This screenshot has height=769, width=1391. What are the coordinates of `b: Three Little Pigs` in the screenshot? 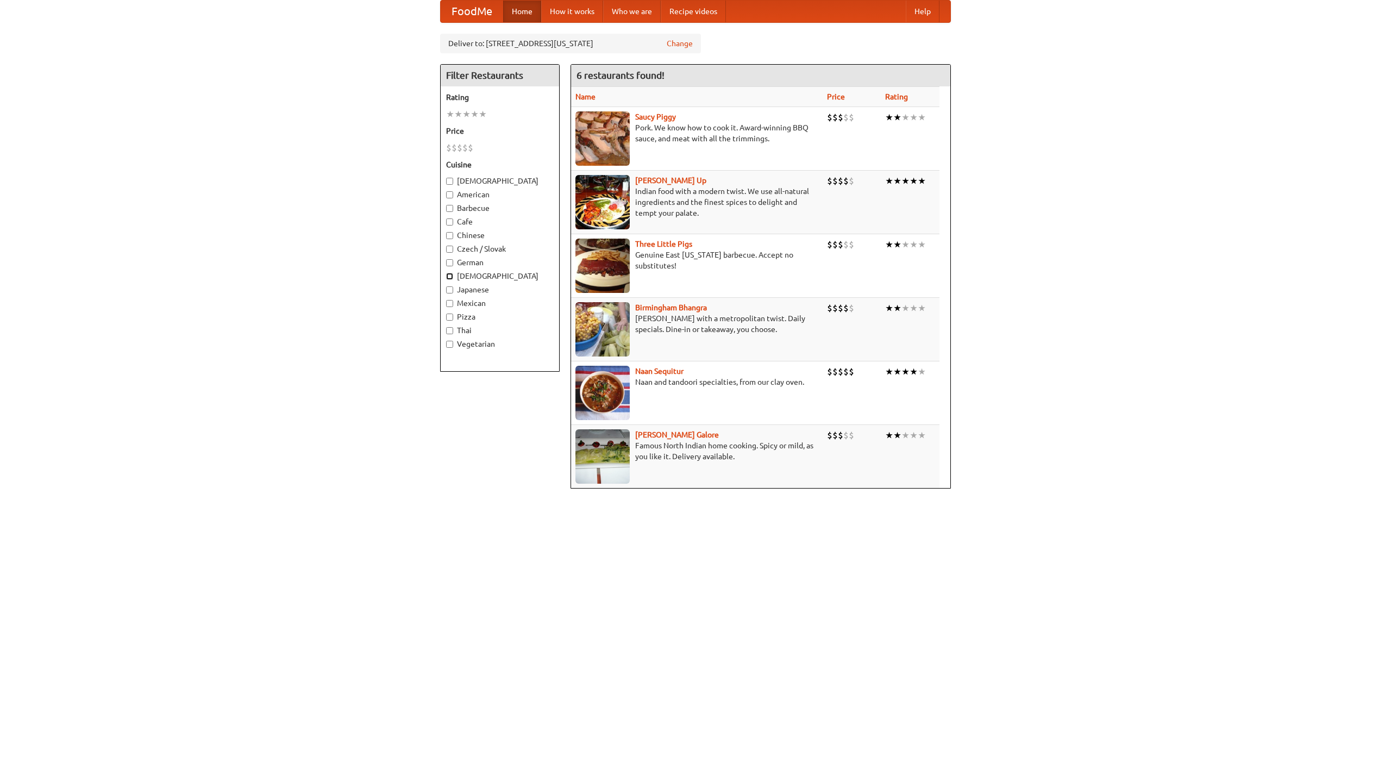 It's located at (663, 244).